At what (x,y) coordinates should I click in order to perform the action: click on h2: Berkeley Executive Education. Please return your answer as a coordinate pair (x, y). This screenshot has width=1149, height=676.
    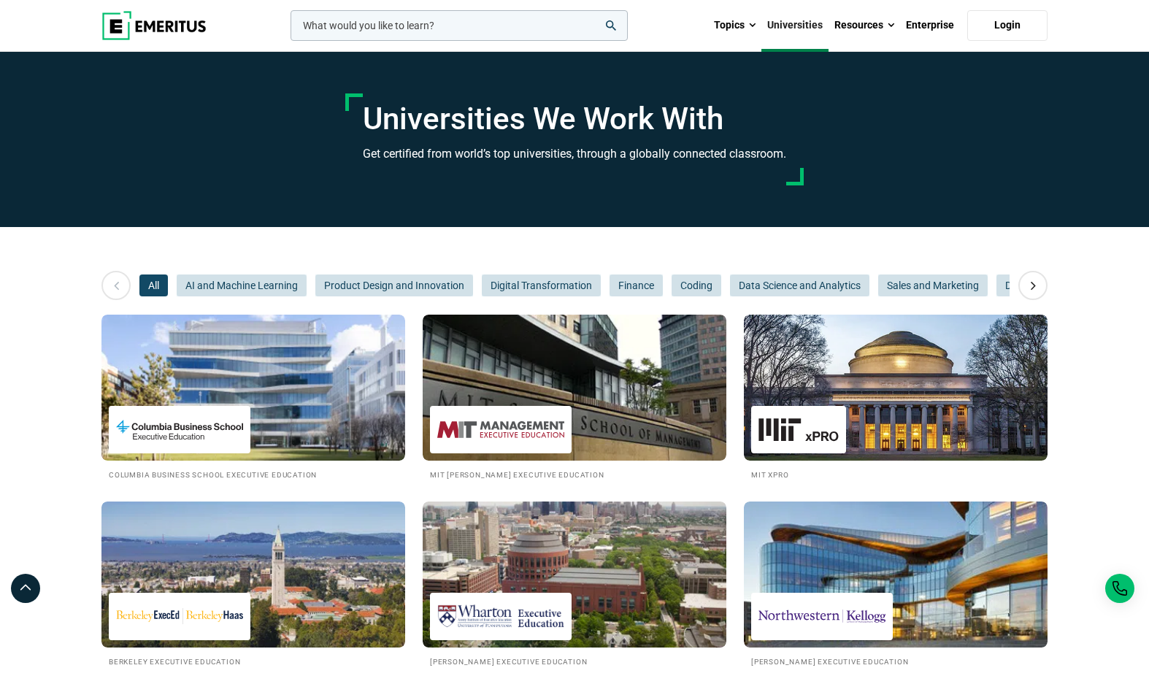
    Looking at the image, I should click on (253, 661).